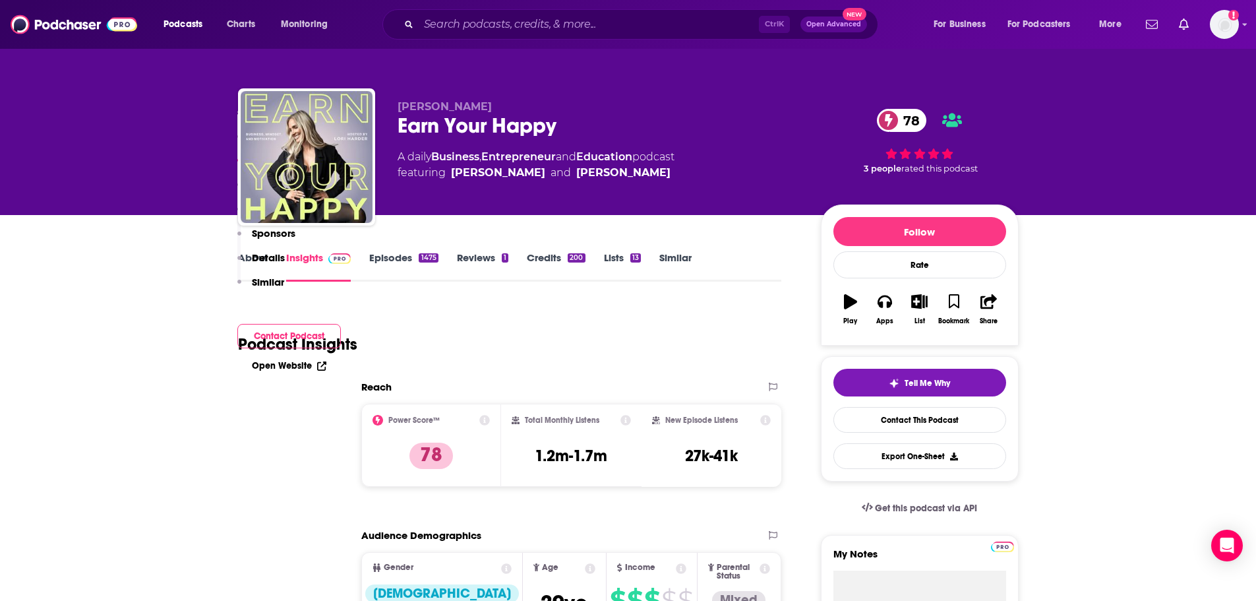  I want to click on img: Podchaser - Follow, Share and Rate Podcasts, so click(74, 24).